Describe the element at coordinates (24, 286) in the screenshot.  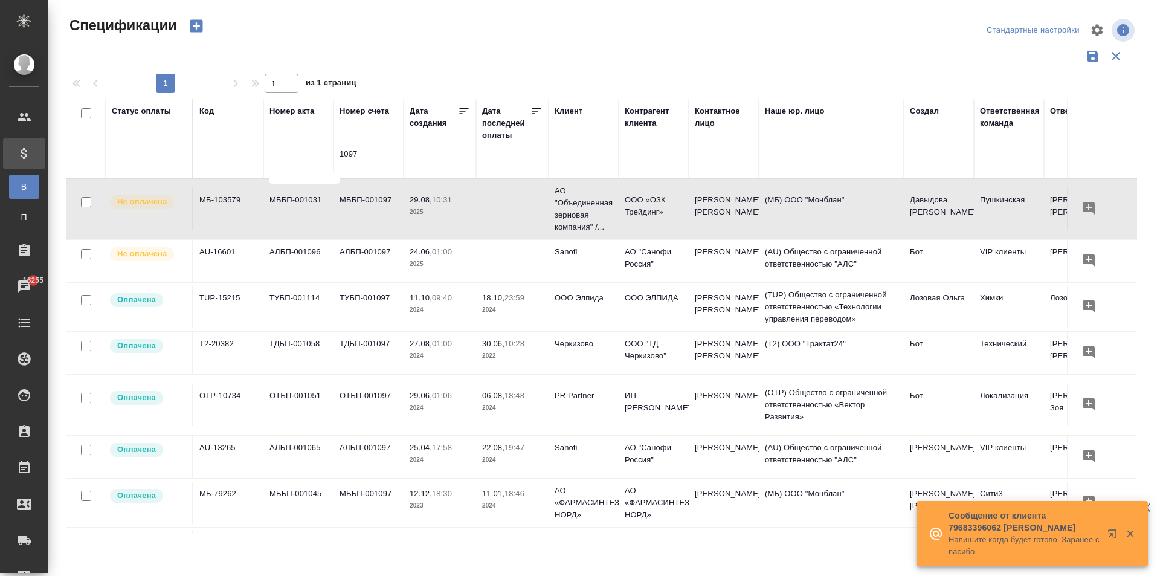
I see `a: 16255` at that location.